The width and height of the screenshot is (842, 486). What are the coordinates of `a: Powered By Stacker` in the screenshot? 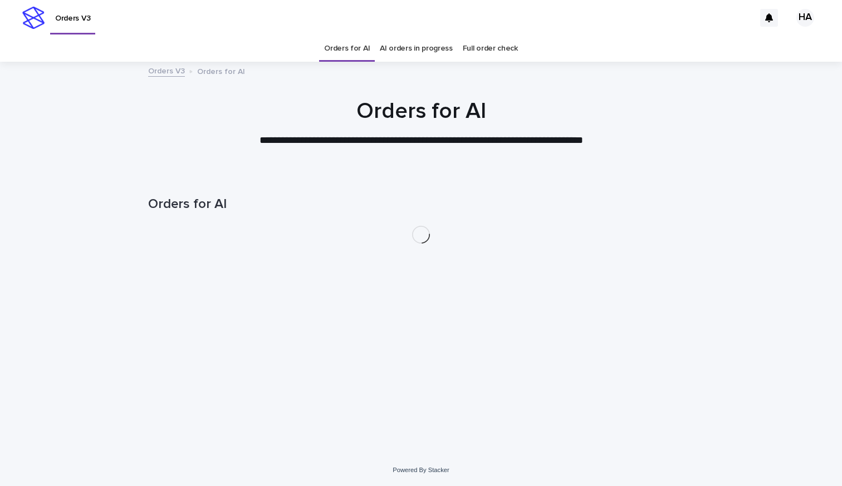 It's located at (420, 470).